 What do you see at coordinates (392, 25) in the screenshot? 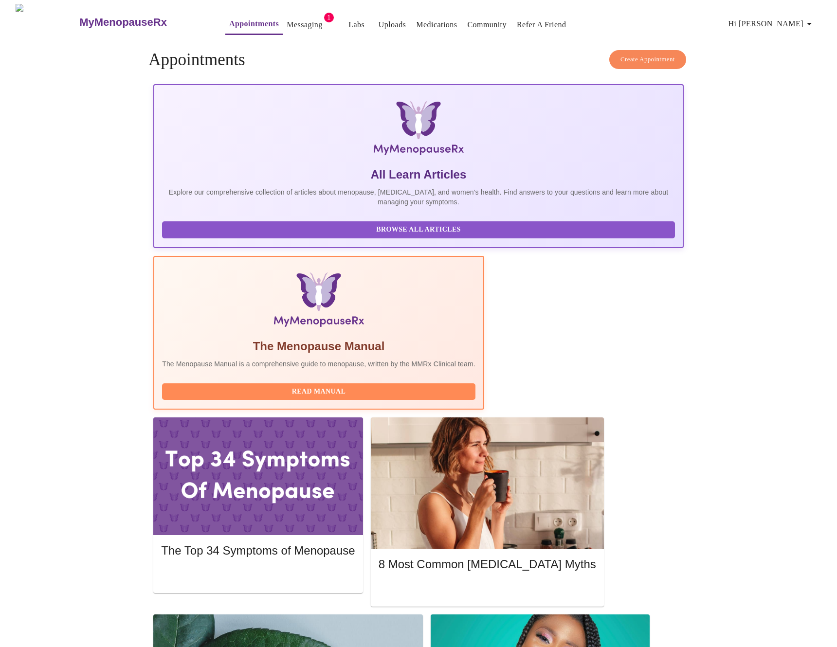
I see `button: Uploads` at bounding box center [392, 25].